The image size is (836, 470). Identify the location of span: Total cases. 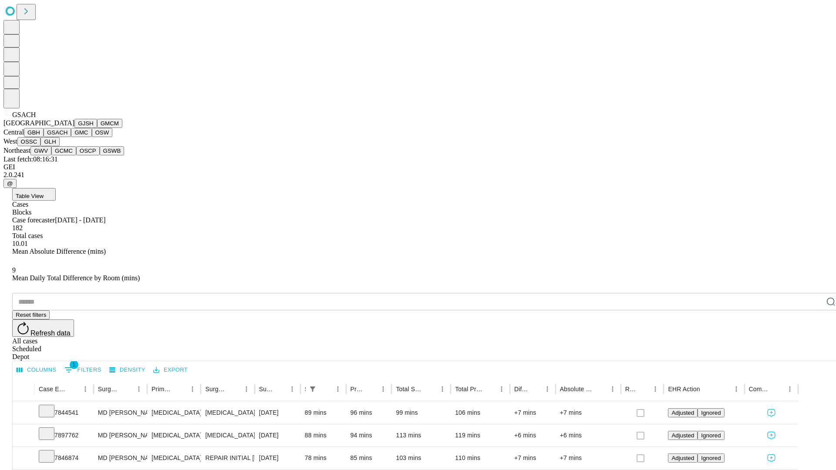
(27, 236).